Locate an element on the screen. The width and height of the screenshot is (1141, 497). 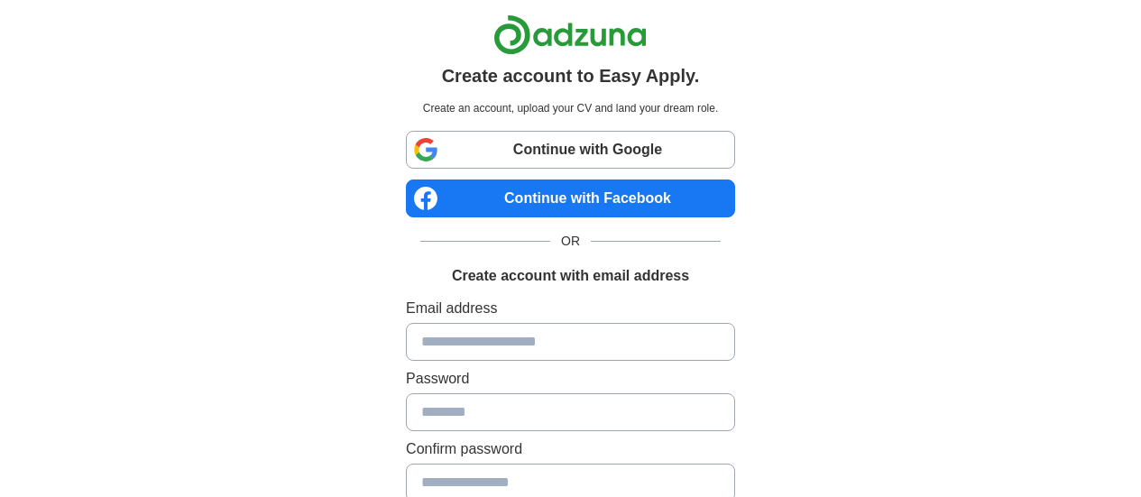
a: Continue with Facebook is located at coordinates (570, 199).